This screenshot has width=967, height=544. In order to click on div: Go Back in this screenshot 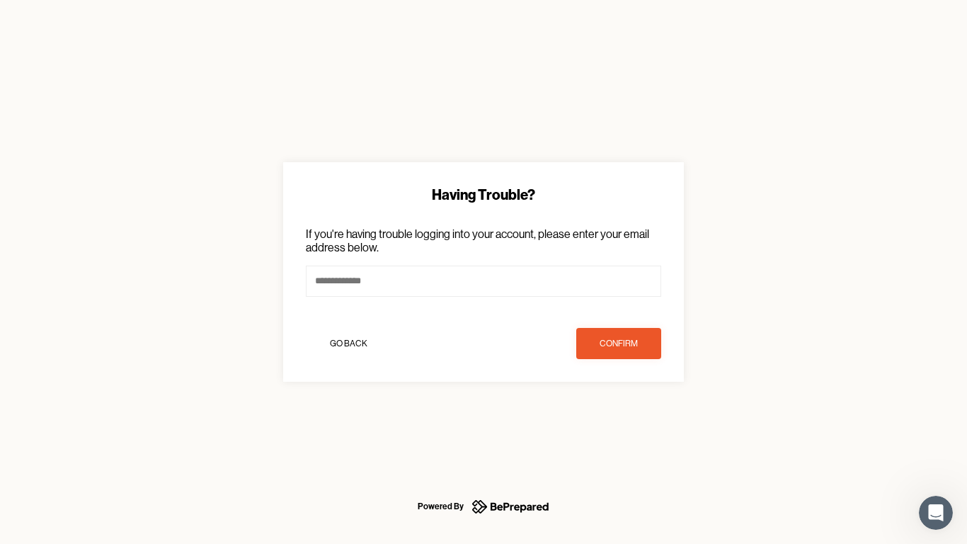, I will do `click(348, 343)`.